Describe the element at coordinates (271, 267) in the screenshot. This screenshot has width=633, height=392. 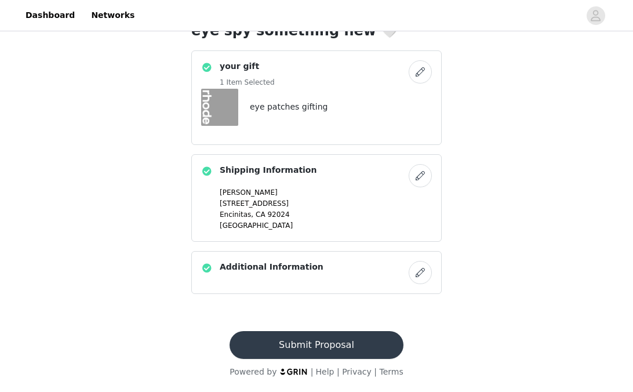
I see `h4: Additional Information` at that location.